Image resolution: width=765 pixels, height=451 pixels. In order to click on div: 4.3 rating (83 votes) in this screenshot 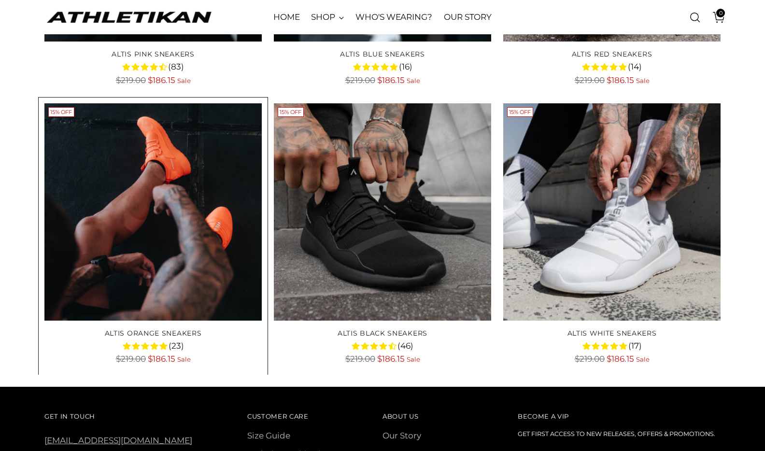, I will do `click(153, 67)`.